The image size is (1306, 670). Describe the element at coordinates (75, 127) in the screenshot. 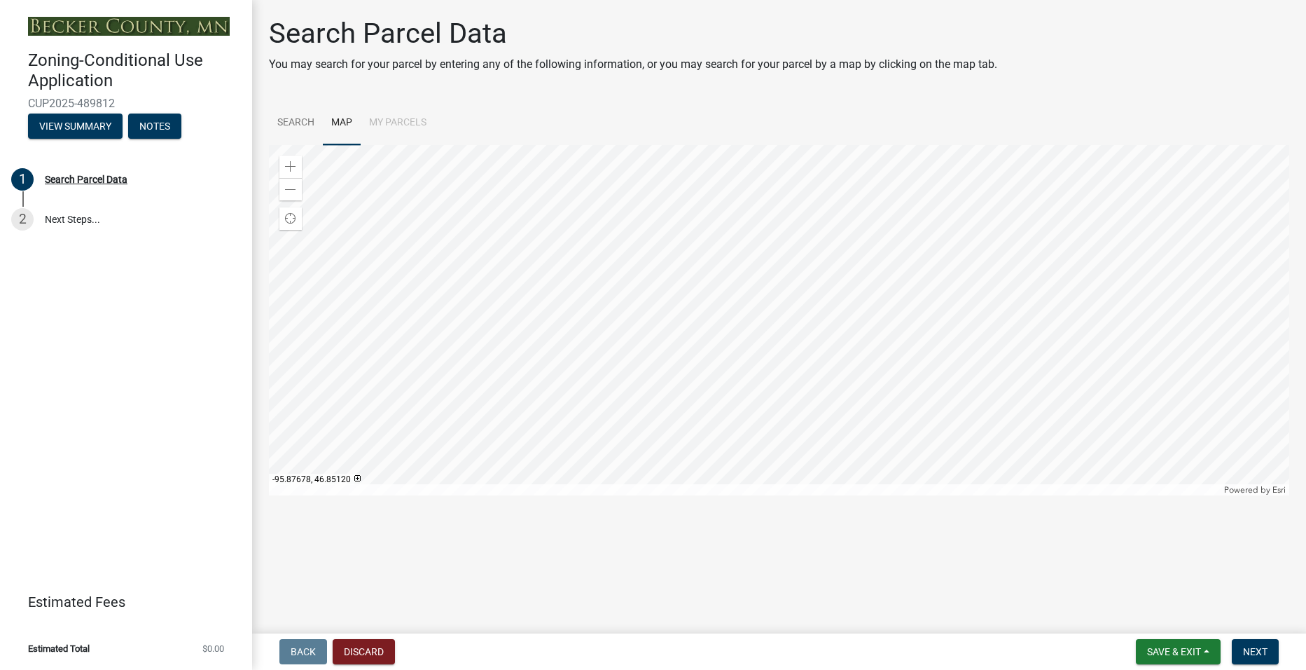

I see `wm-modal-confirm: Summary` at that location.